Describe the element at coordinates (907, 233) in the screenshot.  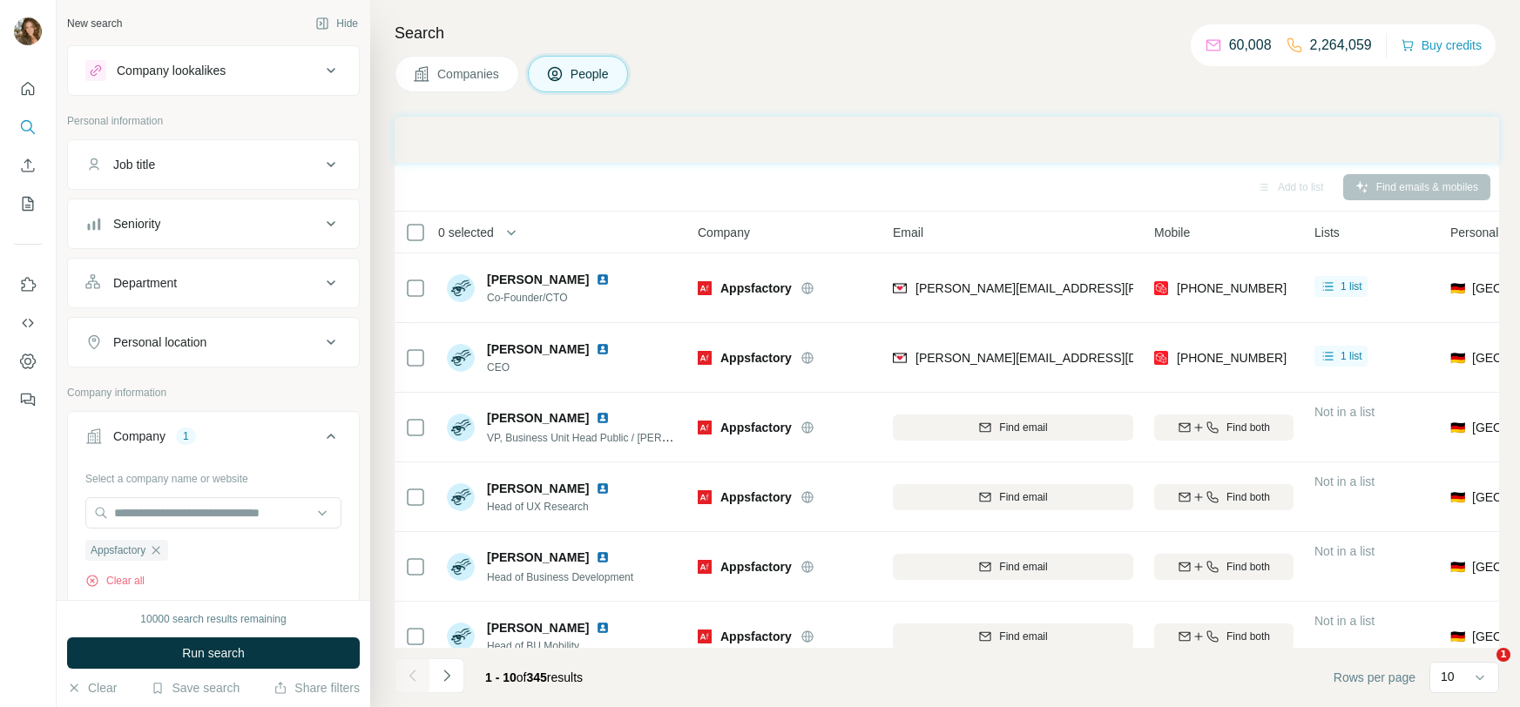
I see `span: Email` at that location.